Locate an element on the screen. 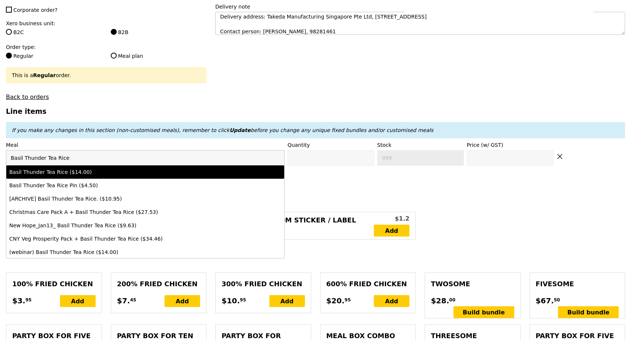 The image size is (631, 340). h4: Customised Meals is located at coordinates (315, 251).